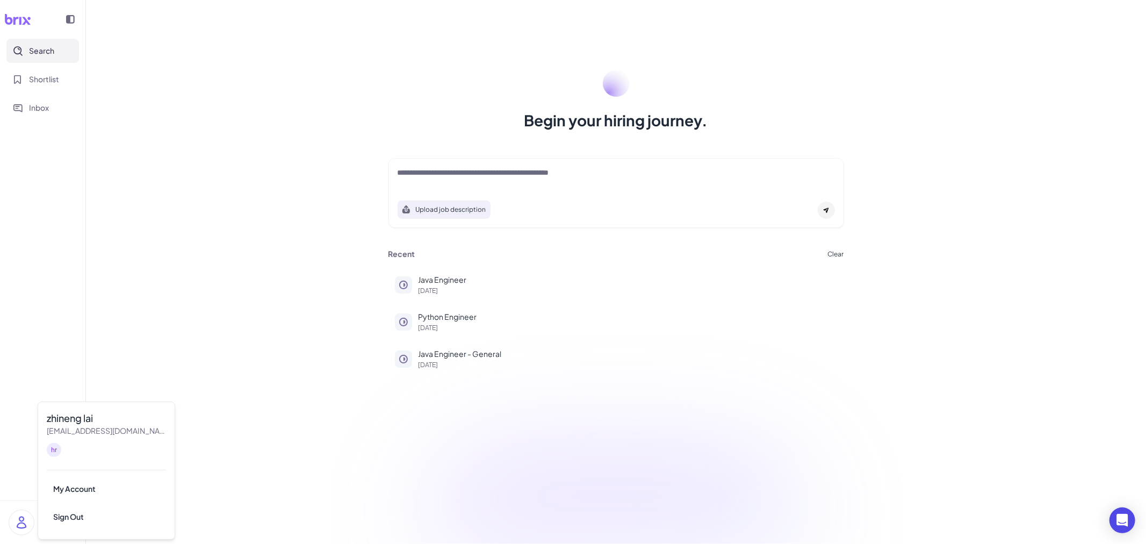 The image size is (1146, 544). I want to click on p: Java Engineer, so click(628, 279).